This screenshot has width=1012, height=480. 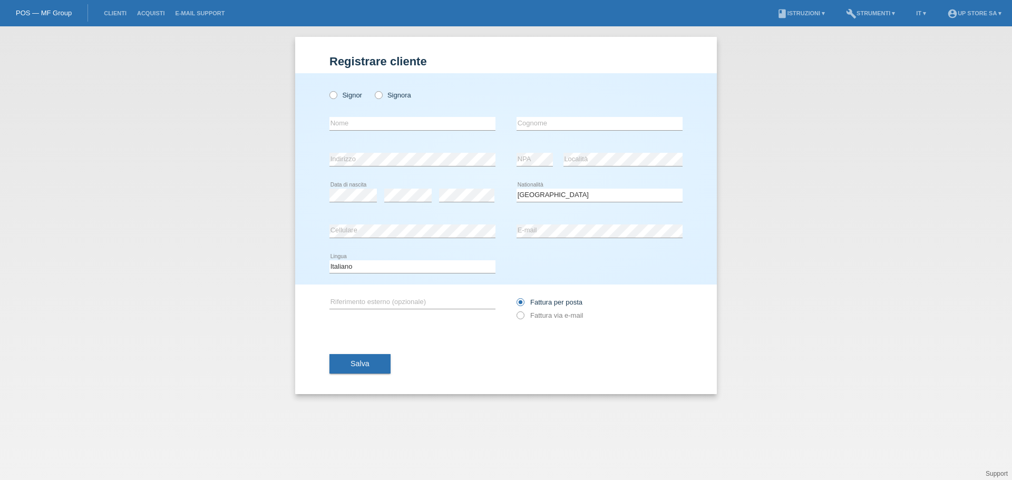 I want to click on a: bookIstruzioni ▾, so click(x=801, y=13).